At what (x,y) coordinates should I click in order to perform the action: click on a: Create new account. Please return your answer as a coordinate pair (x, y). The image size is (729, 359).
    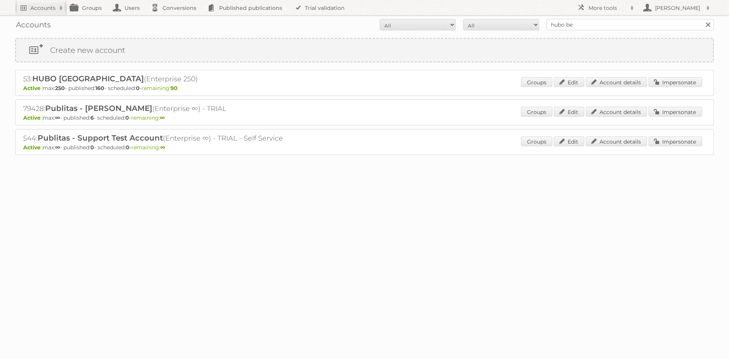
    Looking at the image, I should click on (364, 50).